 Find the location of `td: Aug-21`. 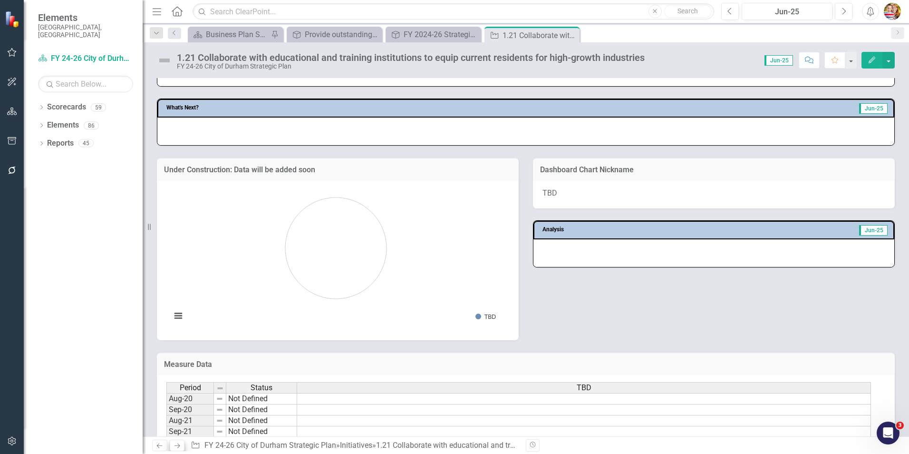

td: Aug-21 is located at coordinates (190, 420).